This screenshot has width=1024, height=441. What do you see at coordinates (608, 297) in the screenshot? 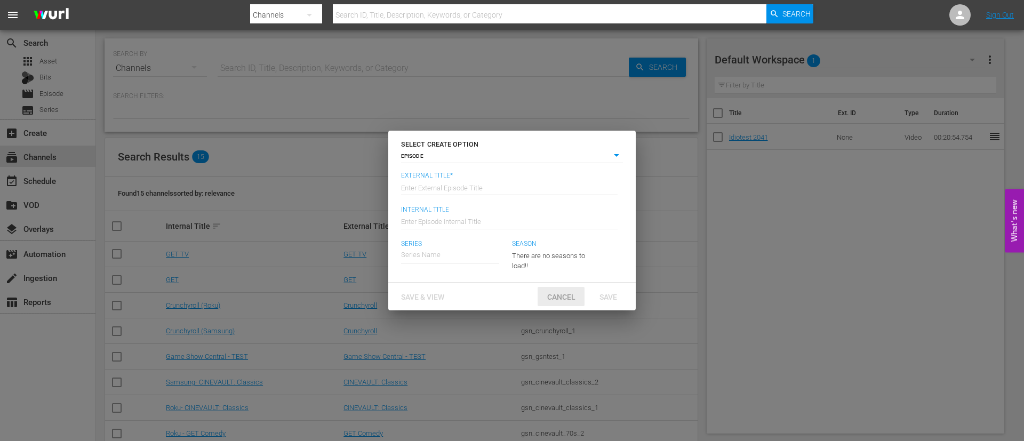
I see `span: Save` at bounding box center [608, 297].